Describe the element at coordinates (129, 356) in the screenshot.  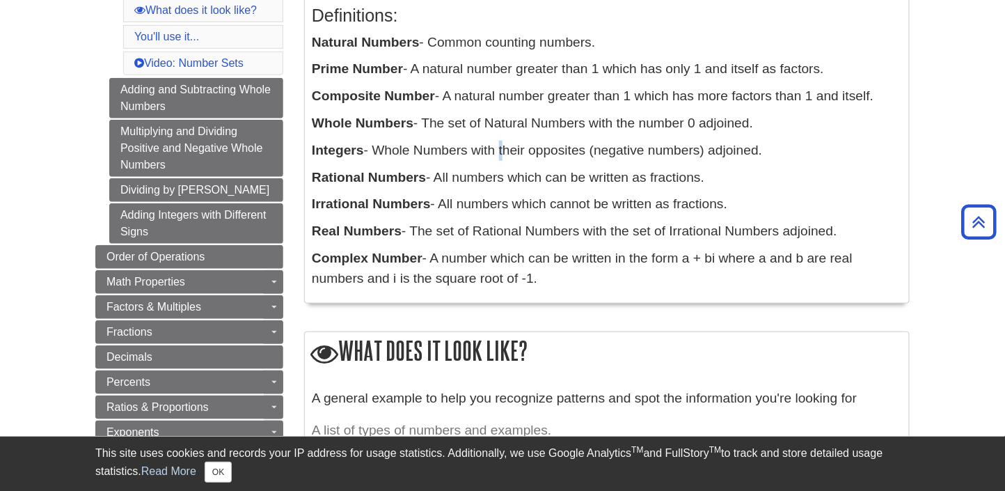
I see `span: Decimals` at that location.